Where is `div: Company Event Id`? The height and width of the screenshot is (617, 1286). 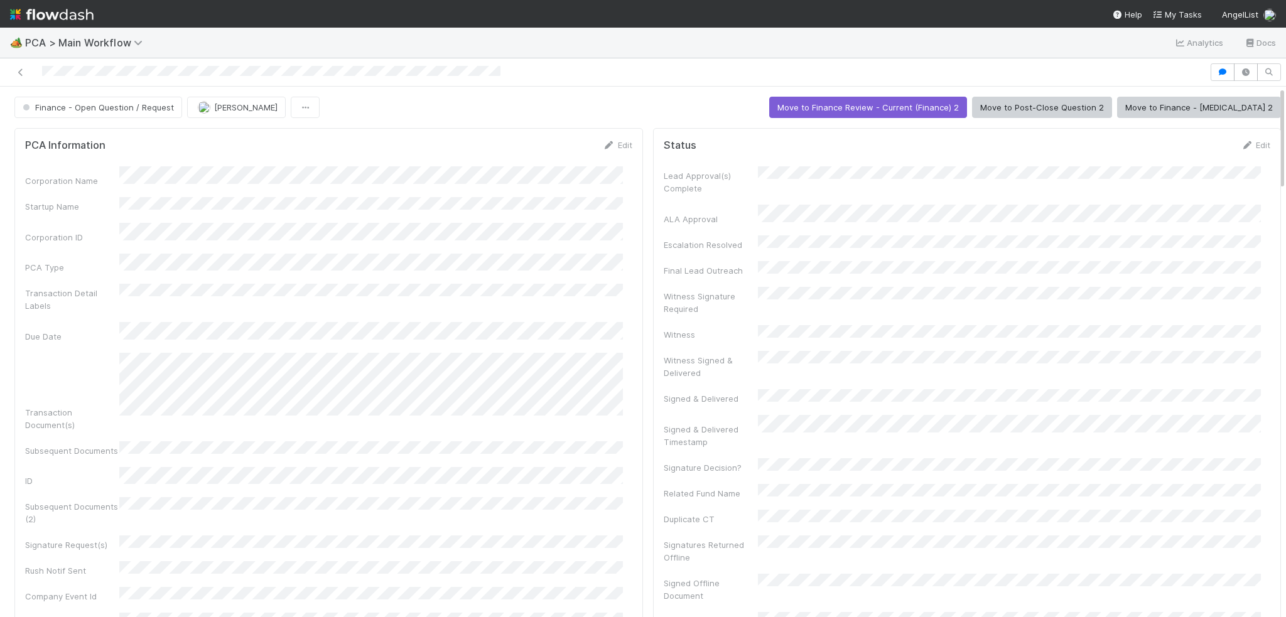 div: Company Event Id is located at coordinates (72, 596).